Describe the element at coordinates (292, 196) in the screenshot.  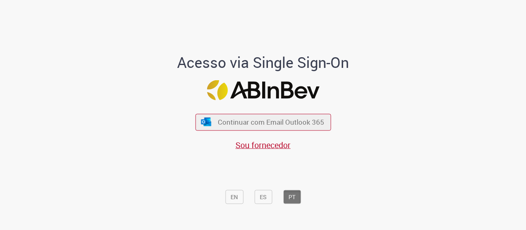
I see `button: PT` at that location.